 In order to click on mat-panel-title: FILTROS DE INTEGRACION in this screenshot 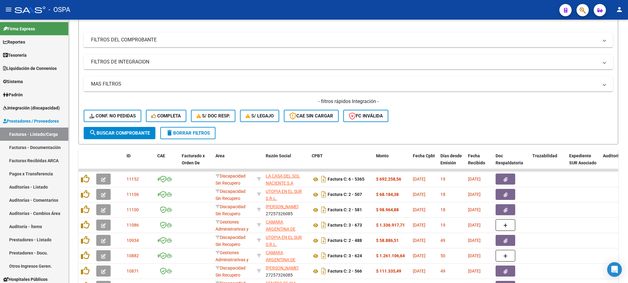, I will do `click(345, 62)`.